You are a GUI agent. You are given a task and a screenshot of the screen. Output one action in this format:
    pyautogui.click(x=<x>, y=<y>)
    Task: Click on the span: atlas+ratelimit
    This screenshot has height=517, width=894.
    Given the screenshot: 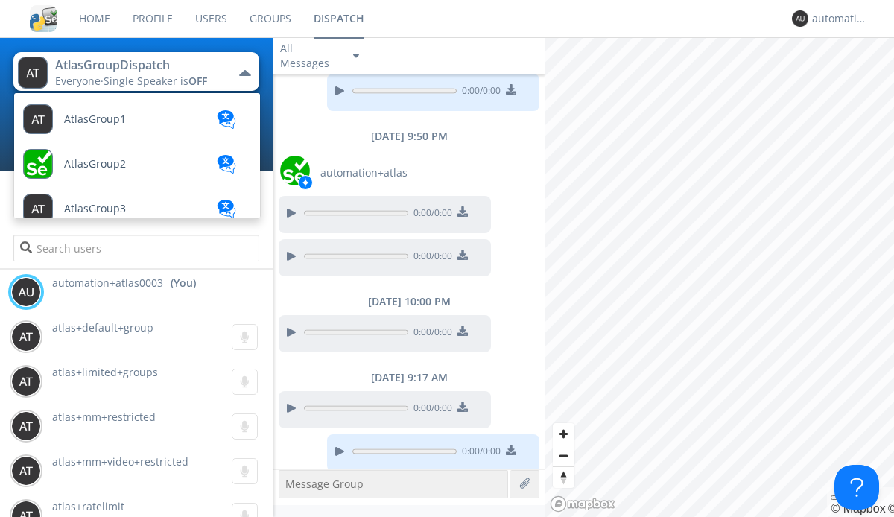 What is the action you would take?
    pyautogui.click(x=88, y=506)
    